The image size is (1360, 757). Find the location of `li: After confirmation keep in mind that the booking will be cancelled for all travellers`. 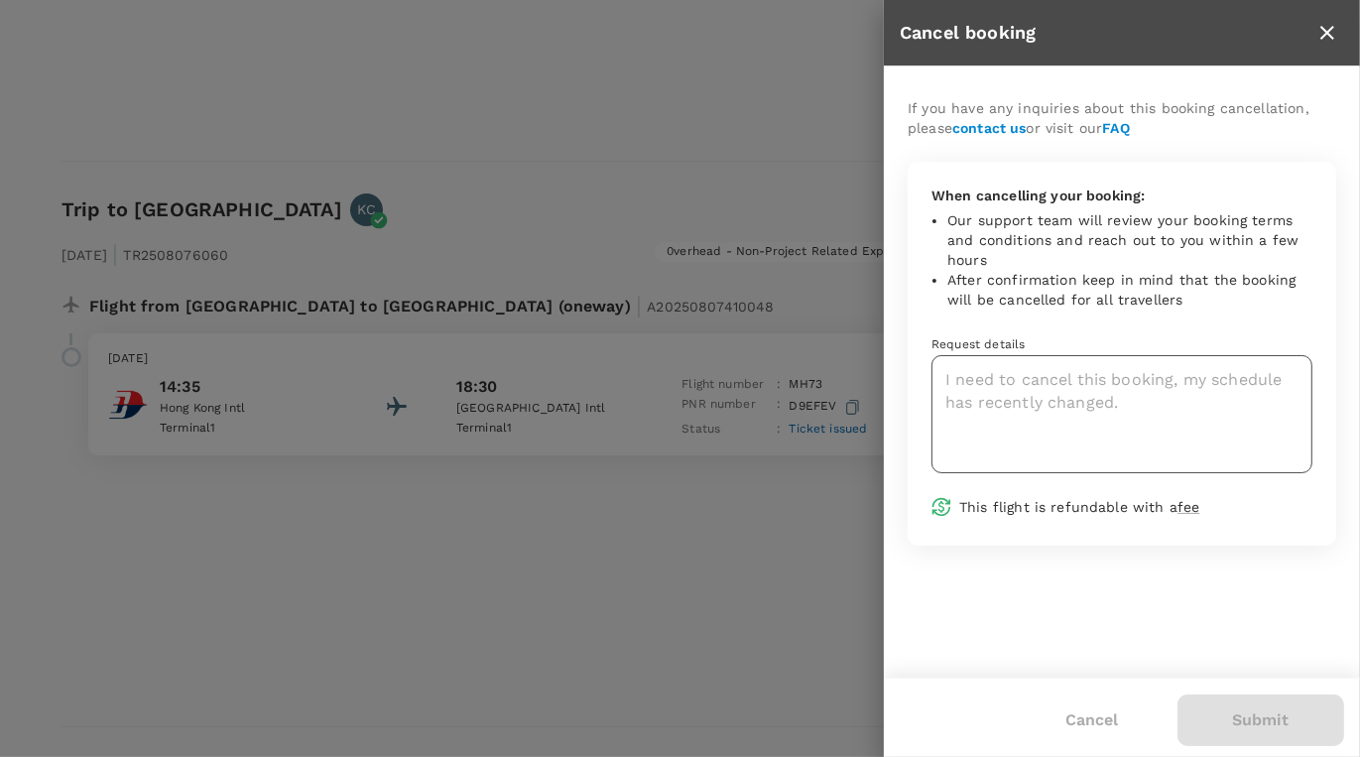

li: After confirmation keep in mind that the booking will be cancelled for all travellers is located at coordinates (1130, 290).